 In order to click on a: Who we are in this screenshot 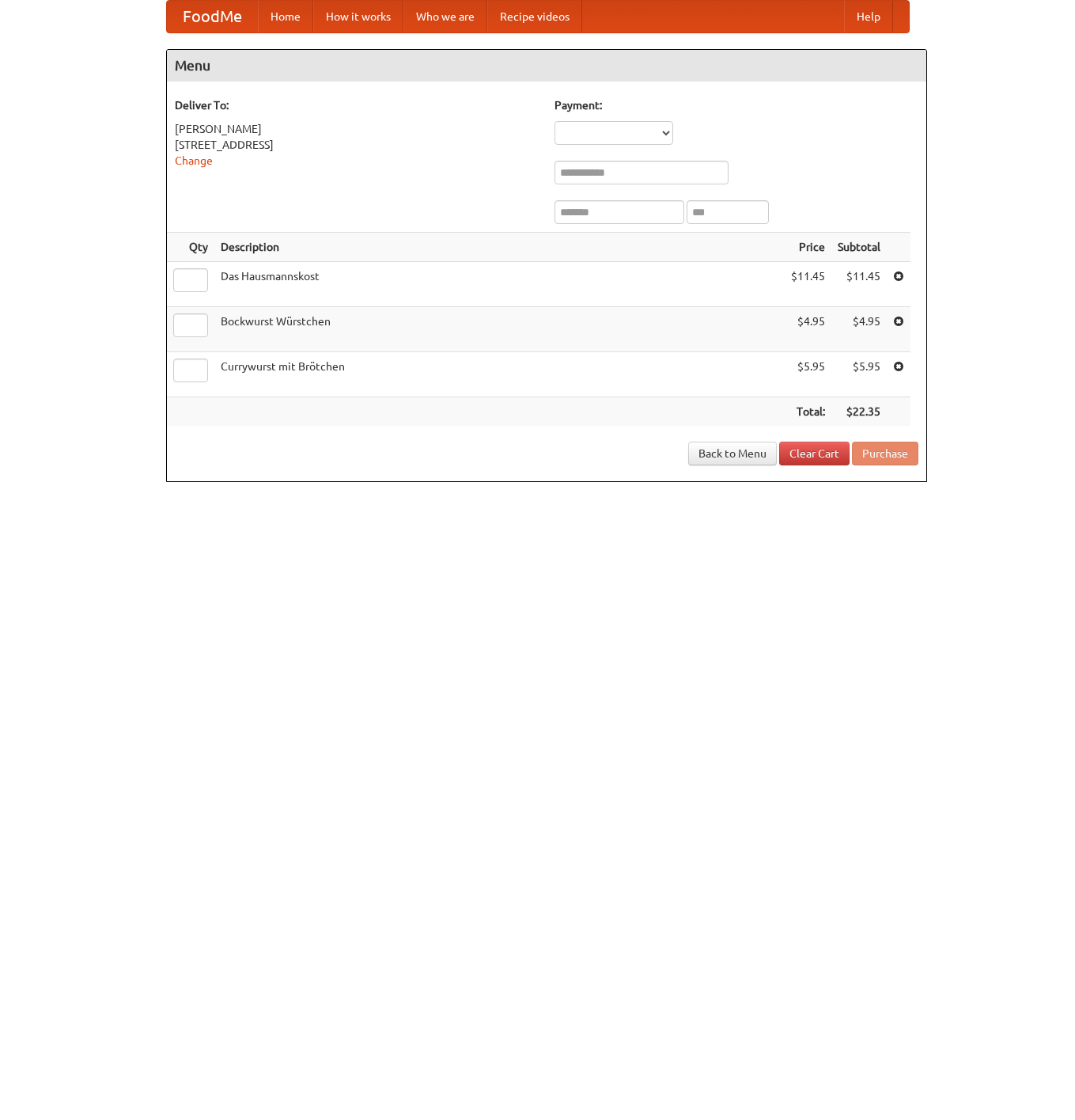, I will do `click(445, 17)`.